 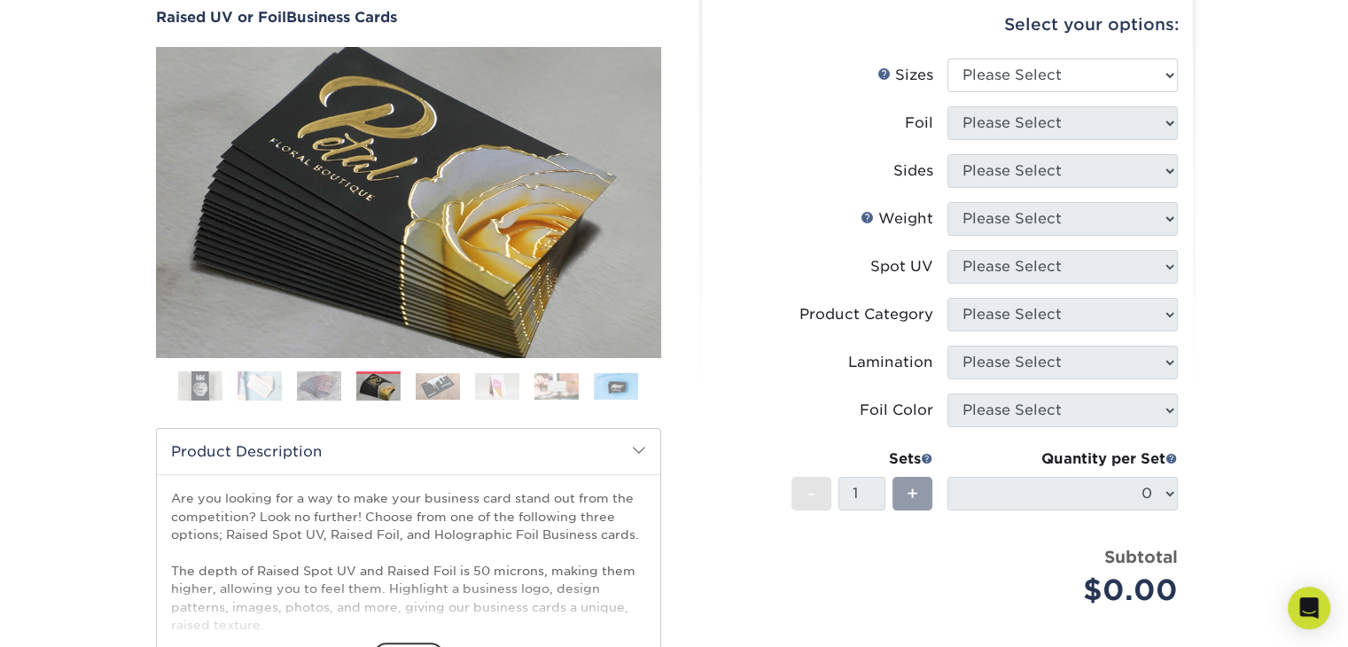 What do you see at coordinates (866, 315) in the screenshot?
I see `div: Product Category` at bounding box center [866, 315].